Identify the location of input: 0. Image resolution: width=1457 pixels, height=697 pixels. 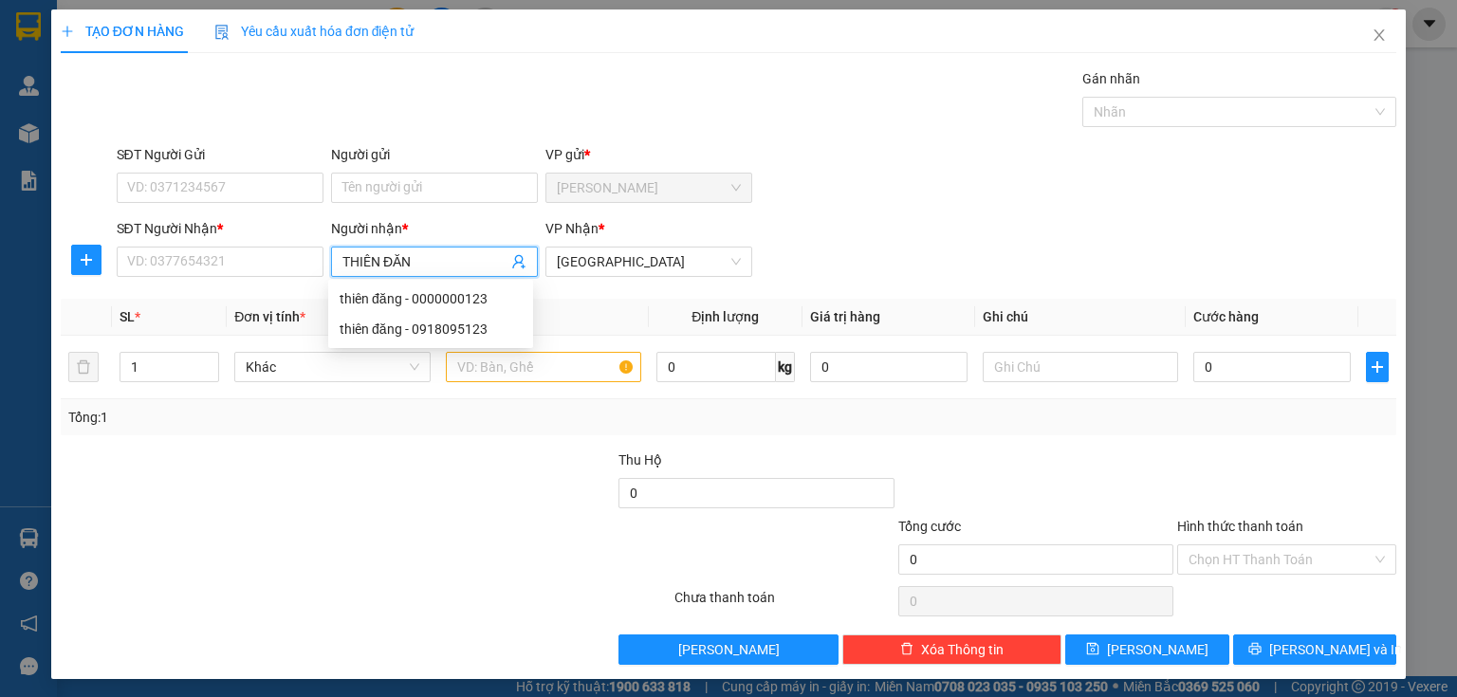
(889, 367).